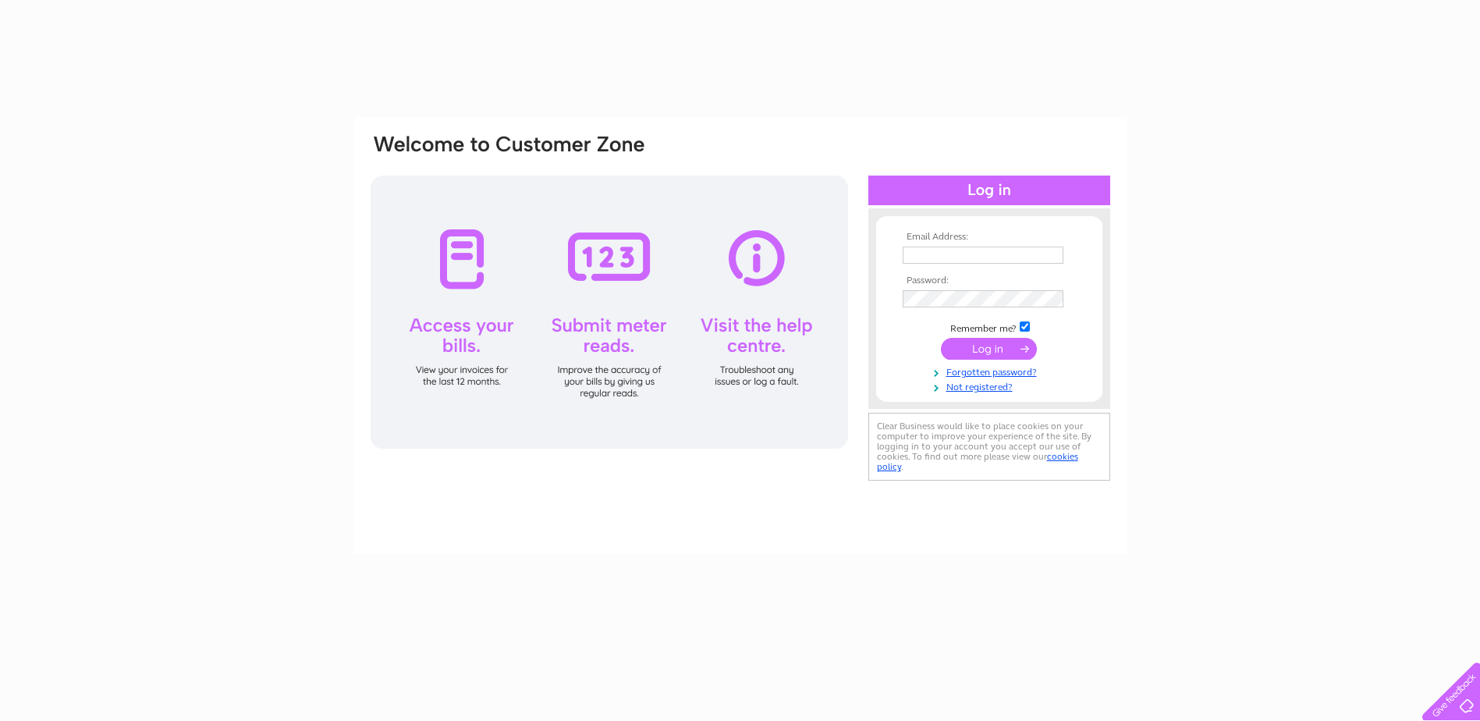  What do you see at coordinates (977, 461) in the screenshot?
I see `a: cookies policy` at bounding box center [977, 461].